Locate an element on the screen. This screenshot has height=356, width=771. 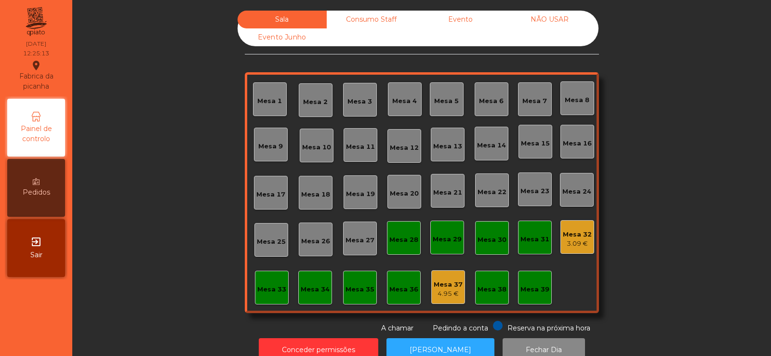
span: A chamar is located at coordinates (397, 328).